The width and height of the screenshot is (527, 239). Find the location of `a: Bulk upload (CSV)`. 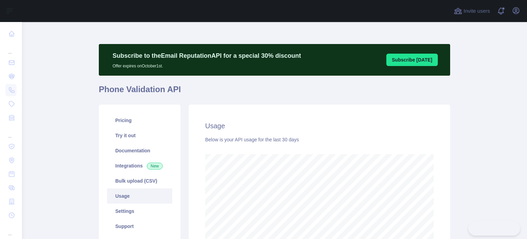

a: Bulk upload (CSV) is located at coordinates (140, 181).